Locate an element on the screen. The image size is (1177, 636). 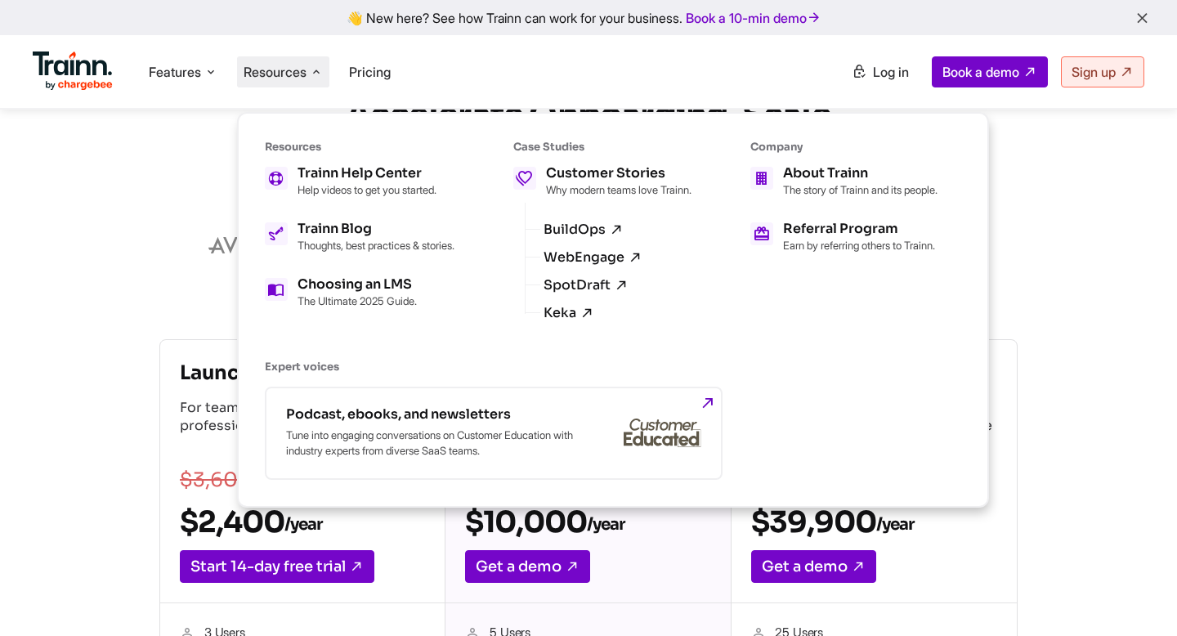
p: Help videos to get you started. is located at coordinates (367, 190).